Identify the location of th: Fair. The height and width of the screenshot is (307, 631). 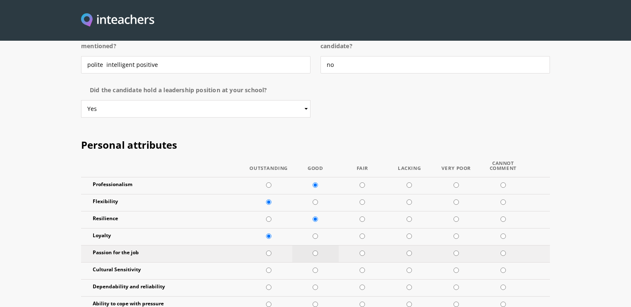
(362, 169).